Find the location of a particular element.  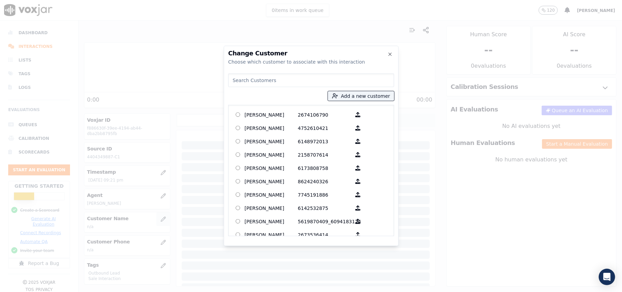

p: 6148972013 is located at coordinates (325, 141).